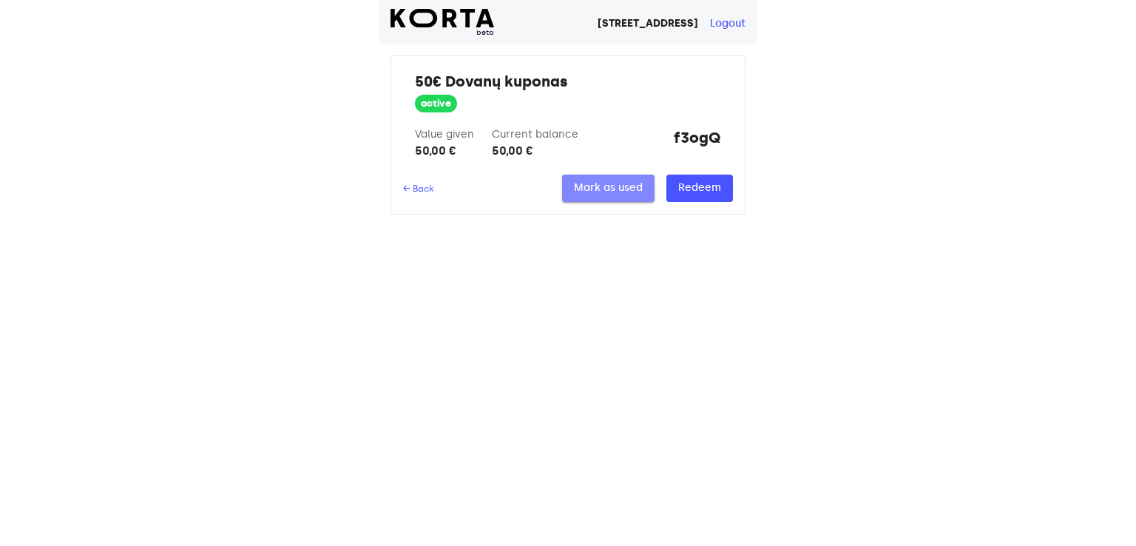  I want to click on label: Current balance, so click(535, 134).